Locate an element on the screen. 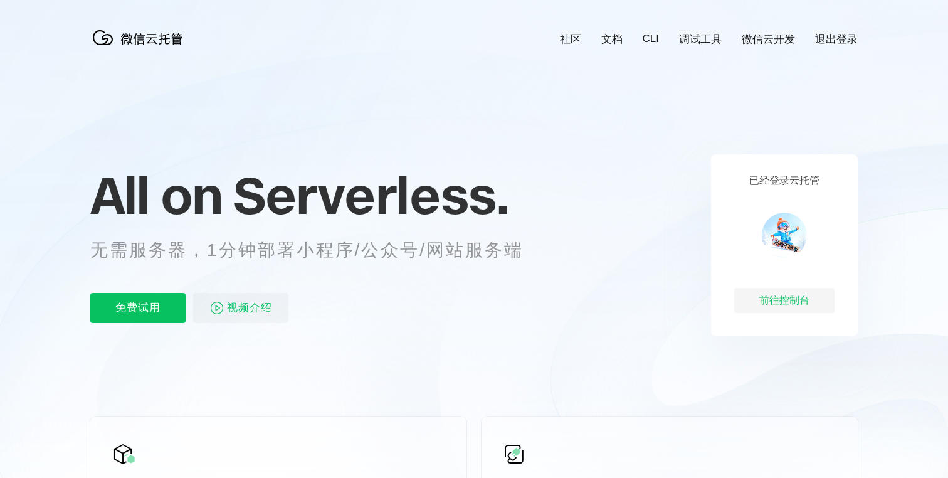 Image resolution: width=948 pixels, height=478 pixels. a: CLI is located at coordinates (651, 39).